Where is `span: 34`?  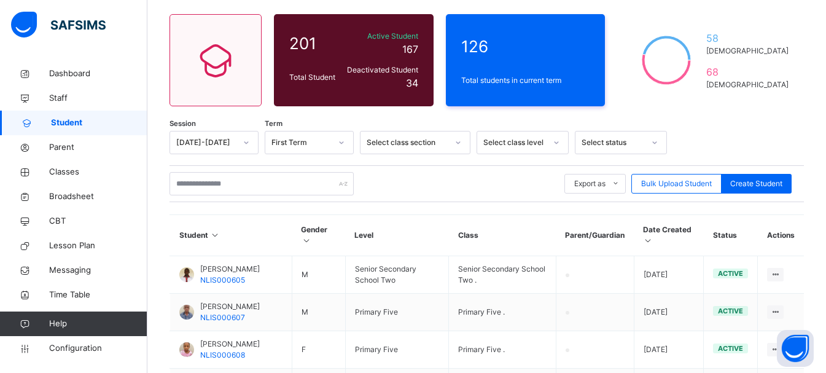
span: 34 is located at coordinates (412, 83).